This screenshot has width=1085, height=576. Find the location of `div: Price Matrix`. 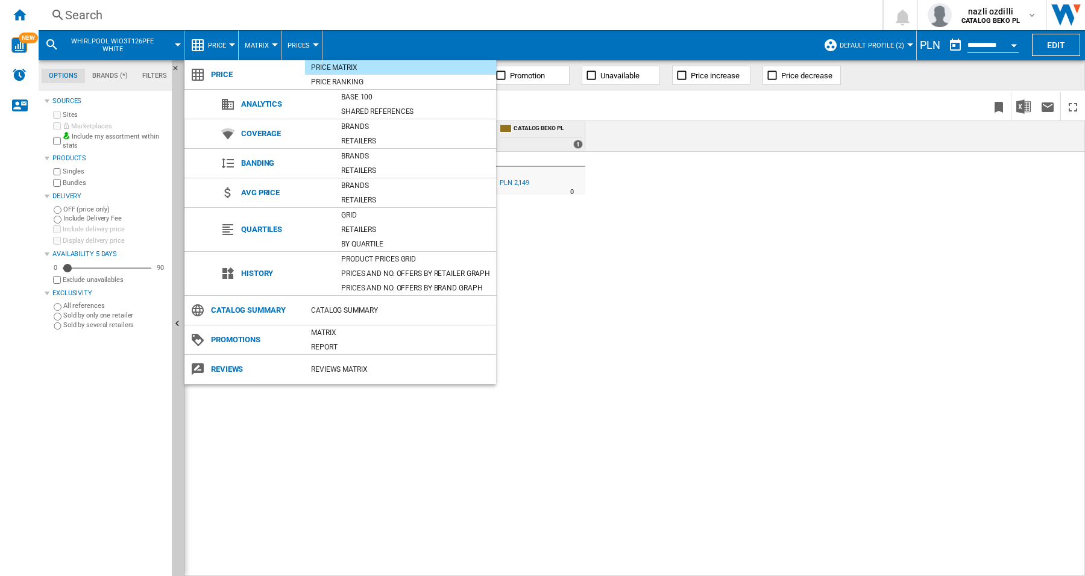

div: Price Matrix is located at coordinates (400, 68).